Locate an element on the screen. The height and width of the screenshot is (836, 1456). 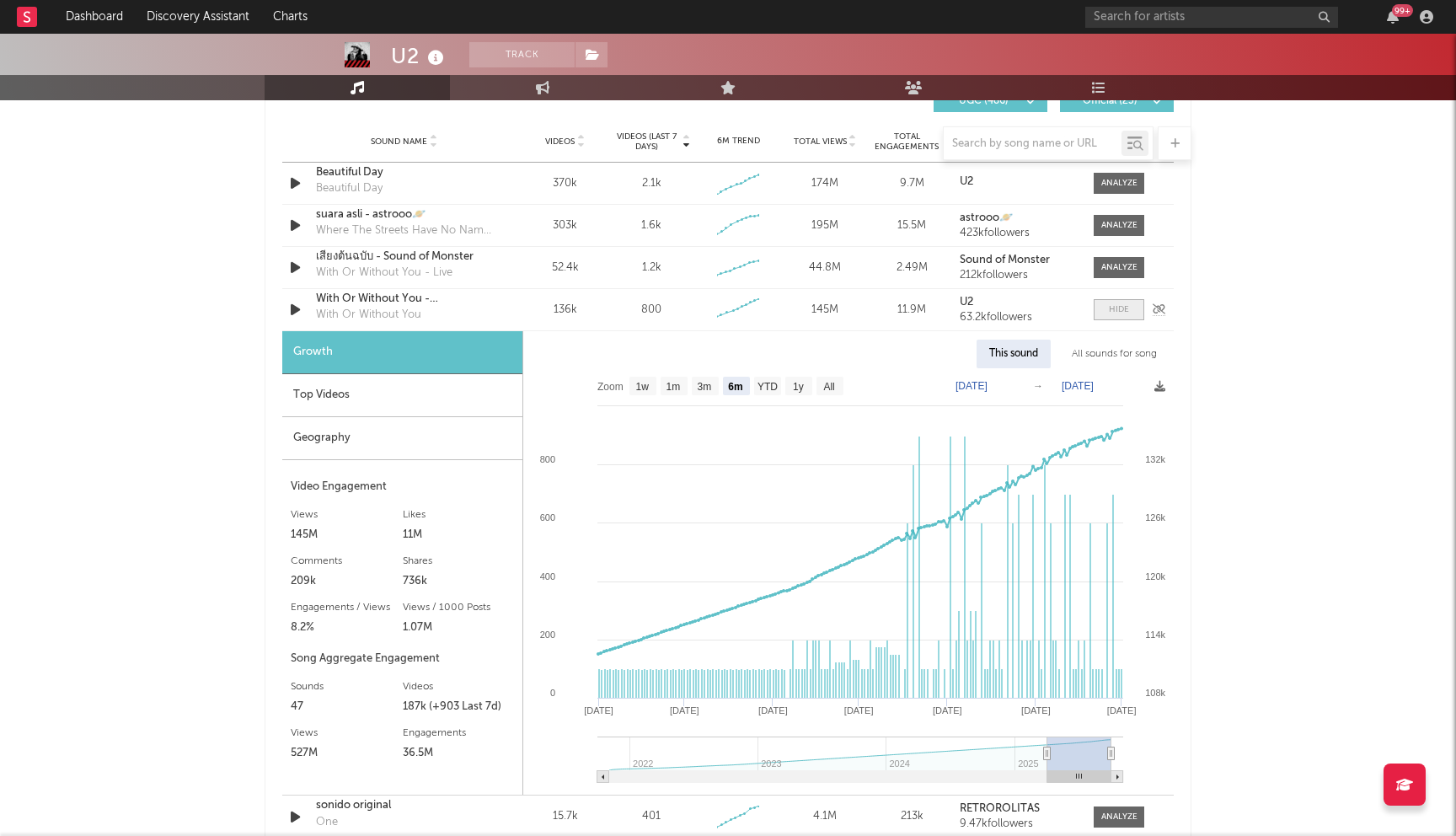
text: 600 is located at coordinates (547, 517).